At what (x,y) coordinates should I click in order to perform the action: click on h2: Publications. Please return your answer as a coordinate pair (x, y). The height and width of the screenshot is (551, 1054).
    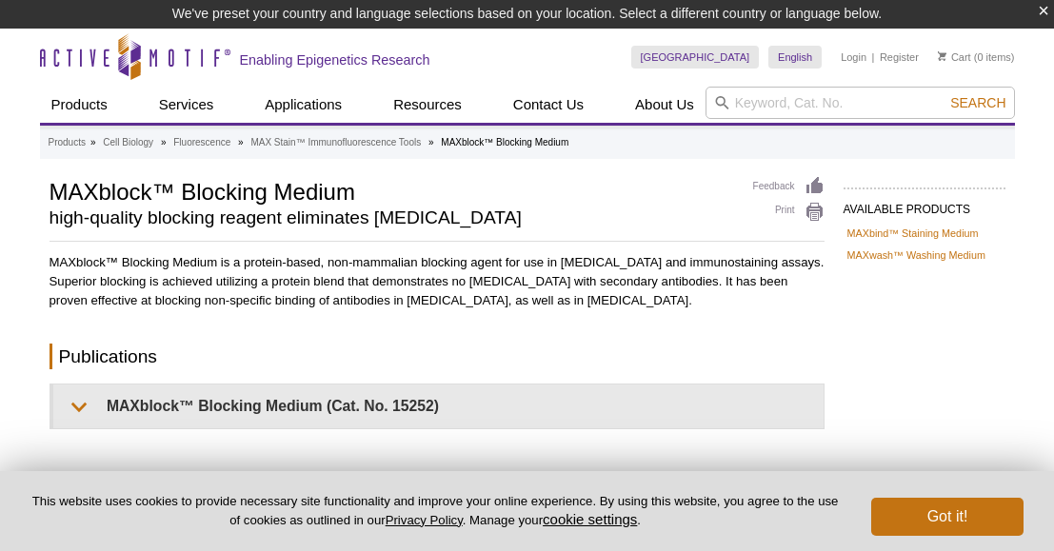
    Looking at the image, I should click on (437, 356).